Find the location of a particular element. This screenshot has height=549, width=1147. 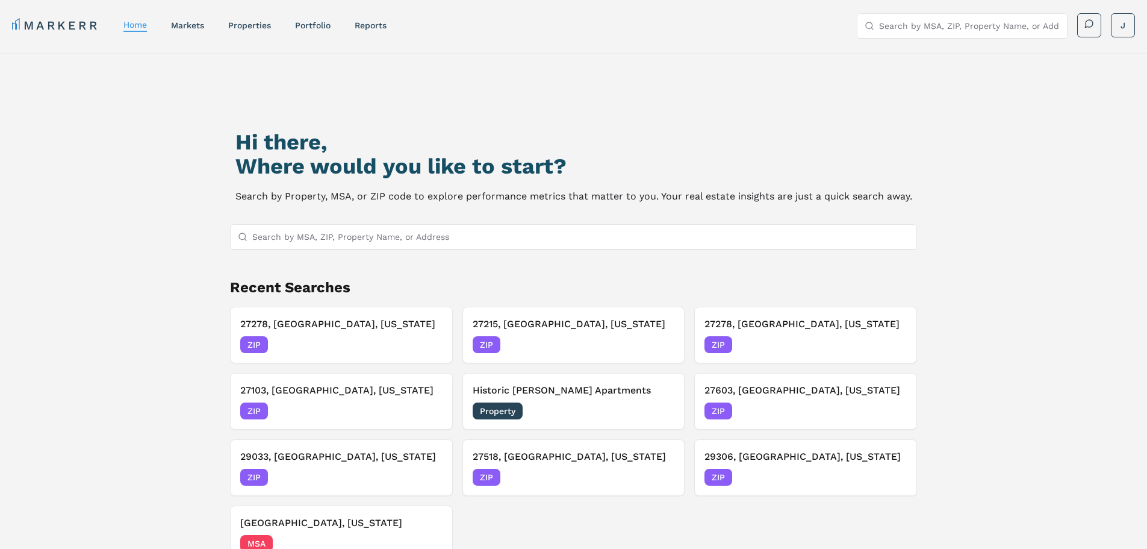

a: reports is located at coordinates (370, 25).